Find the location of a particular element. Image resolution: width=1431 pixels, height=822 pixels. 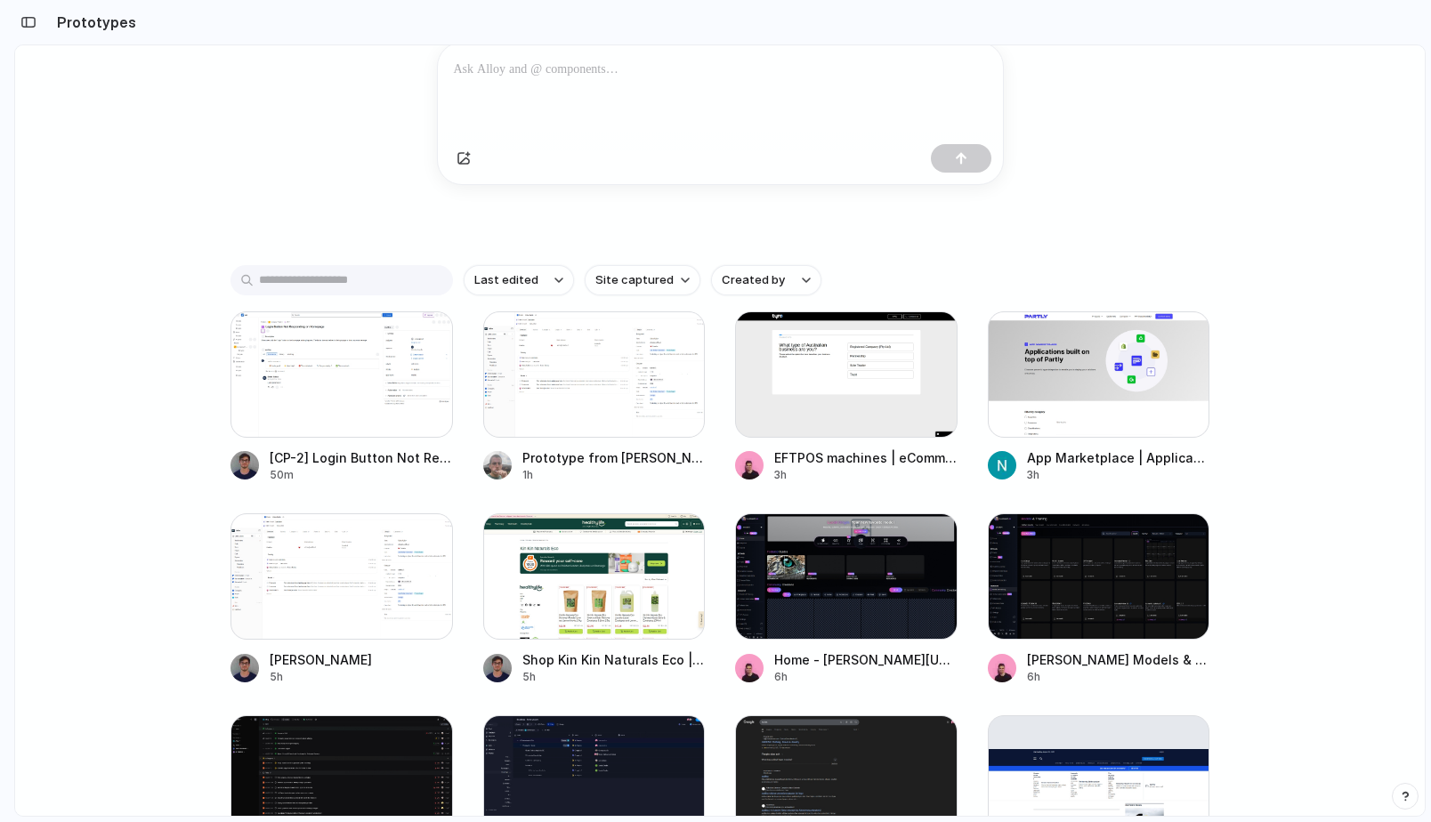

div: [CP-2] Login Button Not Responding on Homepage - Jira is located at coordinates (361, 458).